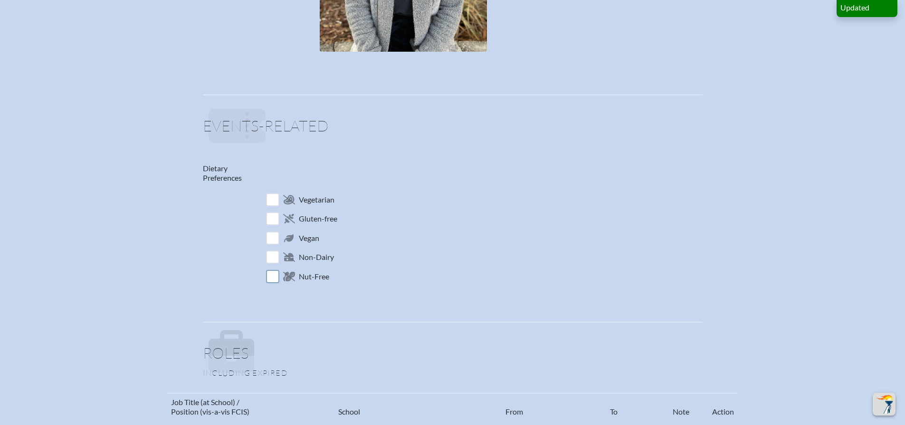  What do you see at coordinates (453, 357) in the screenshot?
I see `h1: Roles` at bounding box center [453, 357].